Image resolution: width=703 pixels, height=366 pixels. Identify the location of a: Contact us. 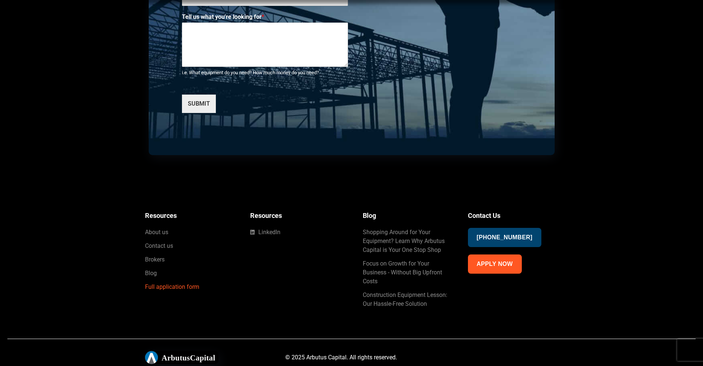
(190, 246).